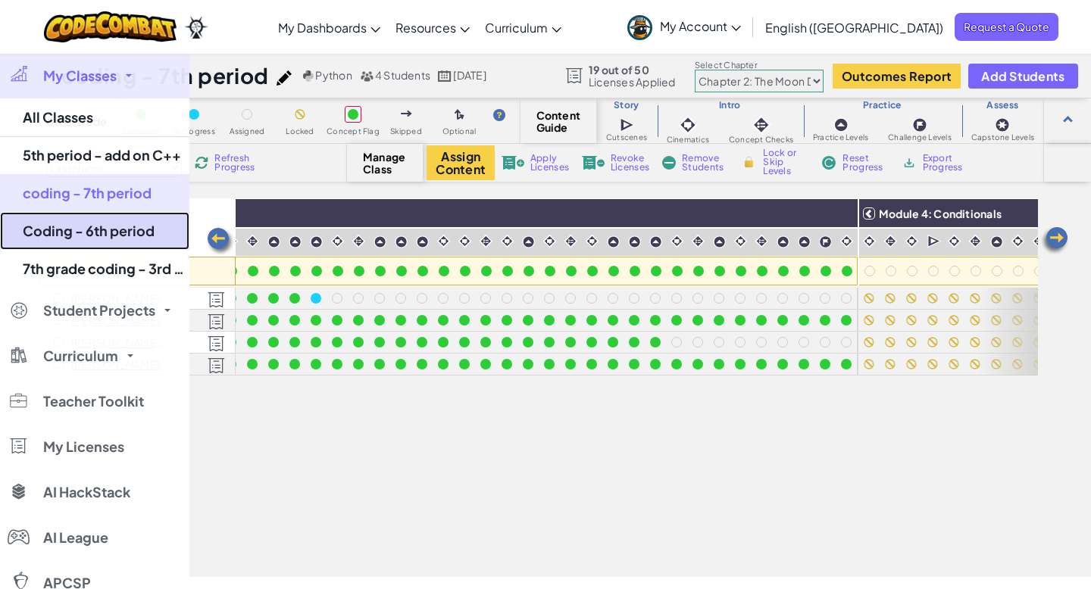  Describe the element at coordinates (1002, 125) in the screenshot. I see `img: IconCapstoneLevel.svg` at that location.